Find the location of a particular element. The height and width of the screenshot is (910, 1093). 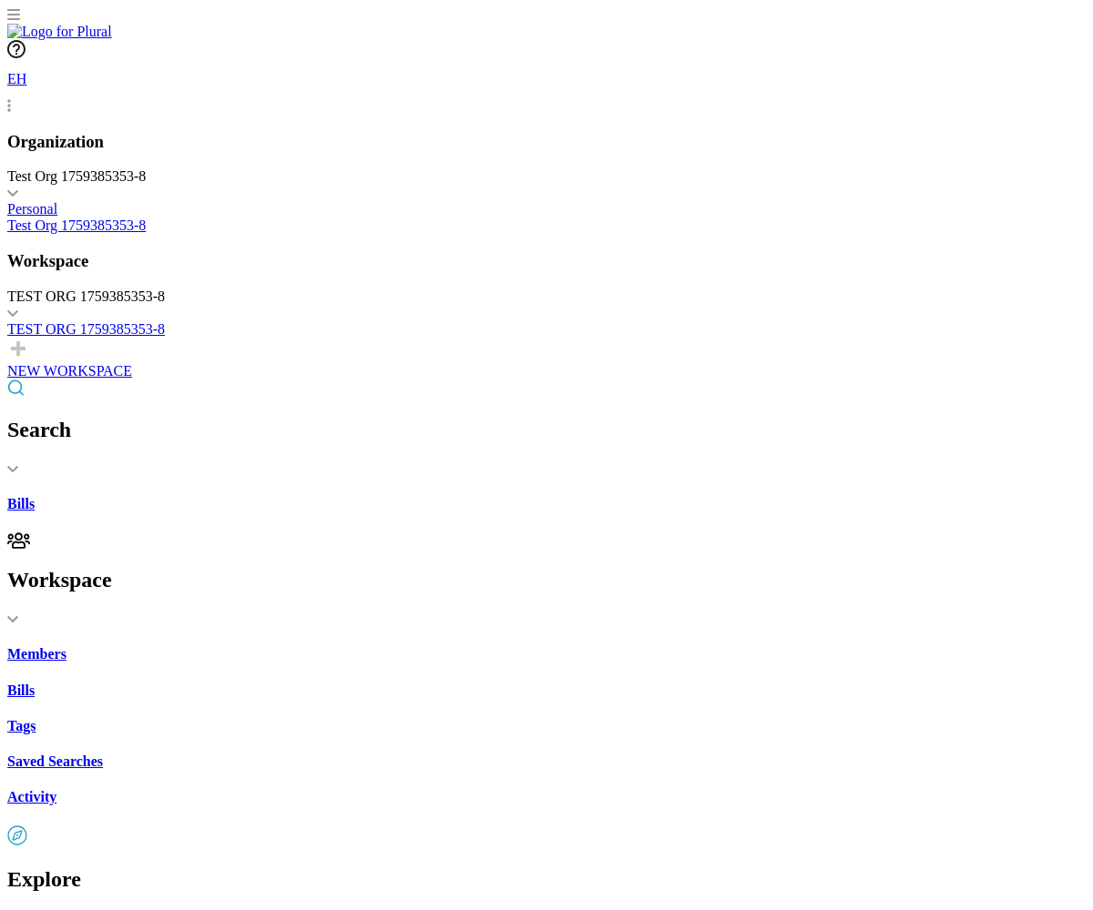

a: NEW WORKSPACE is located at coordinates (546, 359).